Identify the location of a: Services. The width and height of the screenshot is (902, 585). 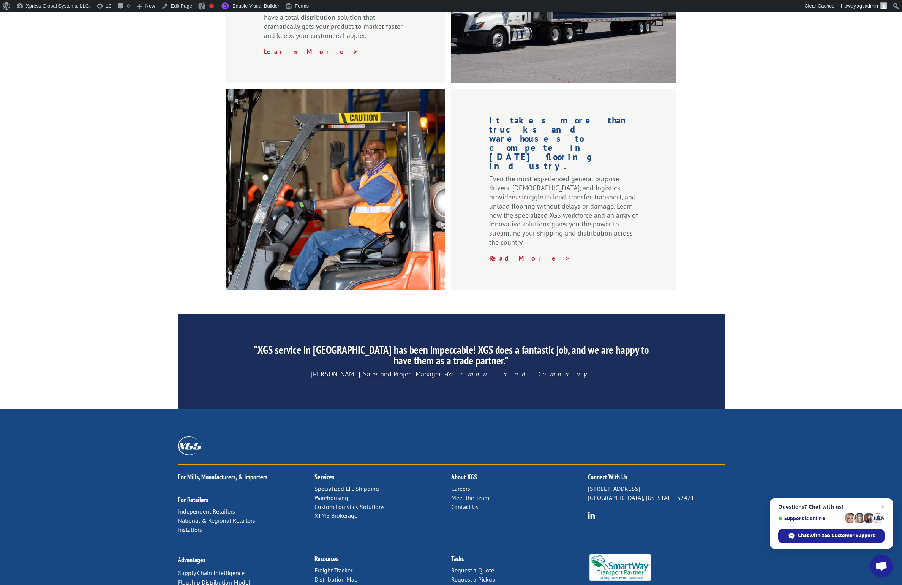
(324, 477).